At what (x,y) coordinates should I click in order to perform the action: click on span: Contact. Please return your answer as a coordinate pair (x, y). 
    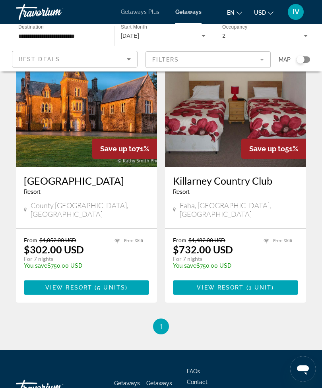
    Looking at the image, I should click on (197, 382).